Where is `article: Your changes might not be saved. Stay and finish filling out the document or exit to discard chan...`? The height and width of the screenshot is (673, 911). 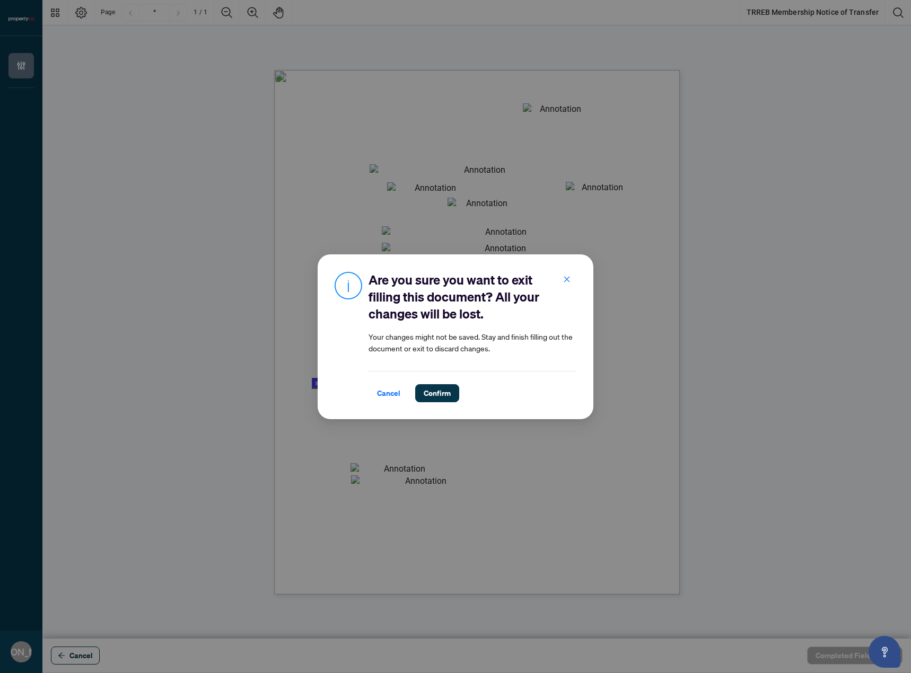 article: Your changes might not be saved. Stay and finish filling out the document or exit to discard chan... is located at coordinates (472, 343).